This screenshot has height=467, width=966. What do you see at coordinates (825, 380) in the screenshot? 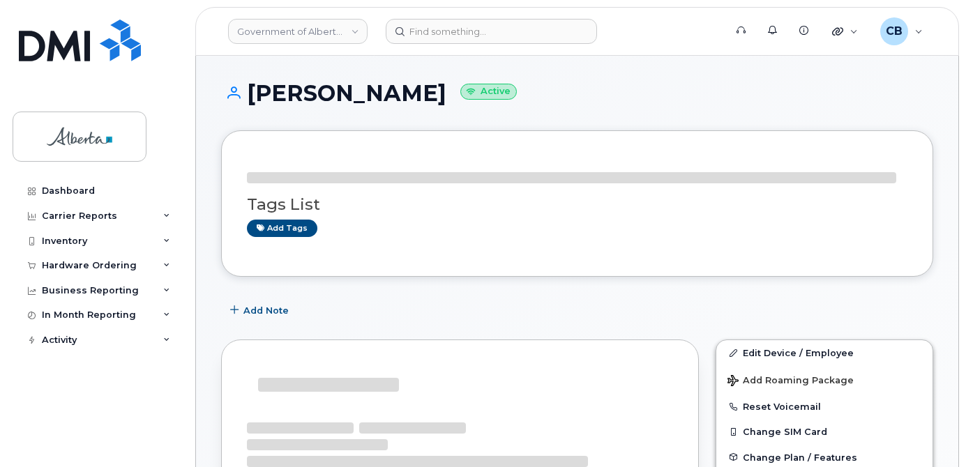
I see `button: Add Roaming Package` at bounding box center [825, 380].